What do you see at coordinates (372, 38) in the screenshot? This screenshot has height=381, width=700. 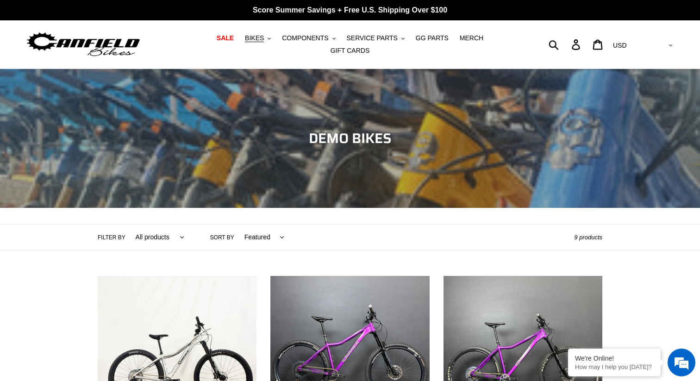 I see `span: SERVICE PARTS` at bounding box center [372, 38].